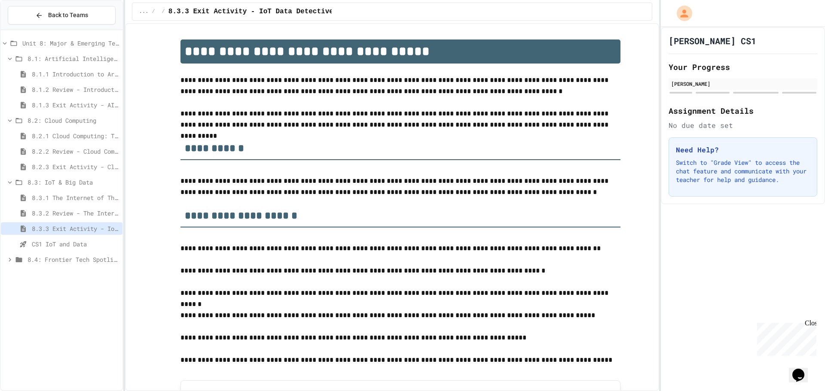 This screenshot has height=391, width=825. Describe the element at coordinates (75, 136) in the screenshot. I see `span: 8.2.1 Cloud Computing: Transforming the Digital World` at that location.